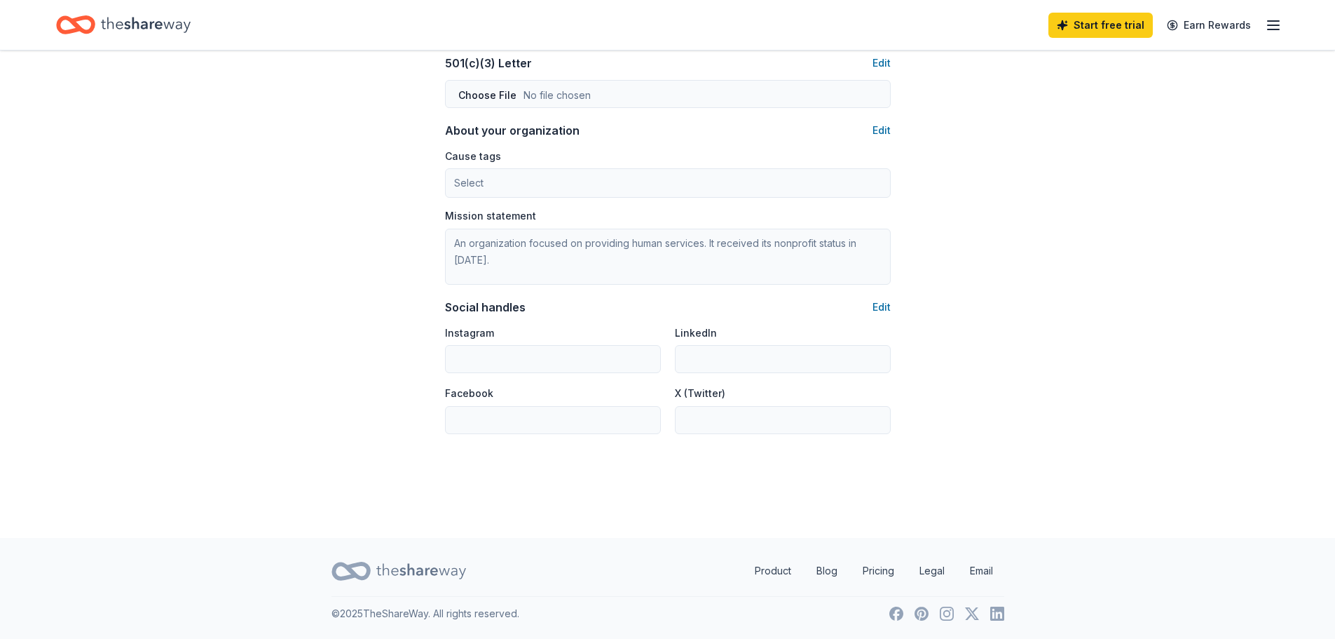 This screenshot has width=1335, height=639. Describe the element at coordinates (981, 571) in the screenshot. I see `a: Email` at that location.